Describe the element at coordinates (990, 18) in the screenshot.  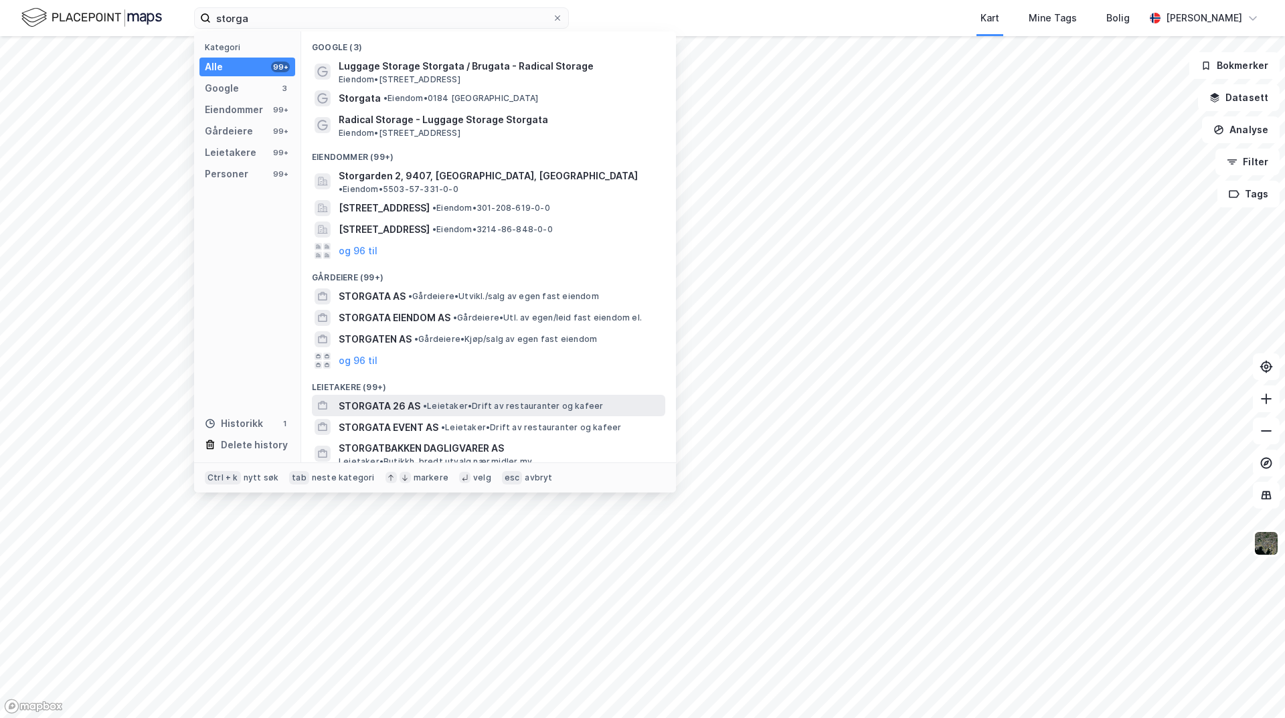
I see `div: Kart` at that location.